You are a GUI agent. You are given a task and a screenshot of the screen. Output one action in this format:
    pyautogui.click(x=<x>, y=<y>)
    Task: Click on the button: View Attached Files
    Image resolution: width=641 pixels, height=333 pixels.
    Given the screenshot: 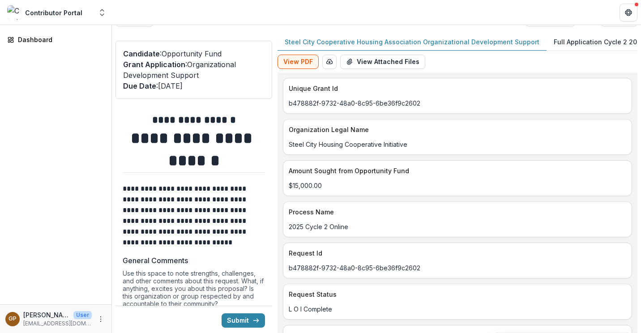 What is the action you would take?
    pyautogui.click(x=383, y=62)
    